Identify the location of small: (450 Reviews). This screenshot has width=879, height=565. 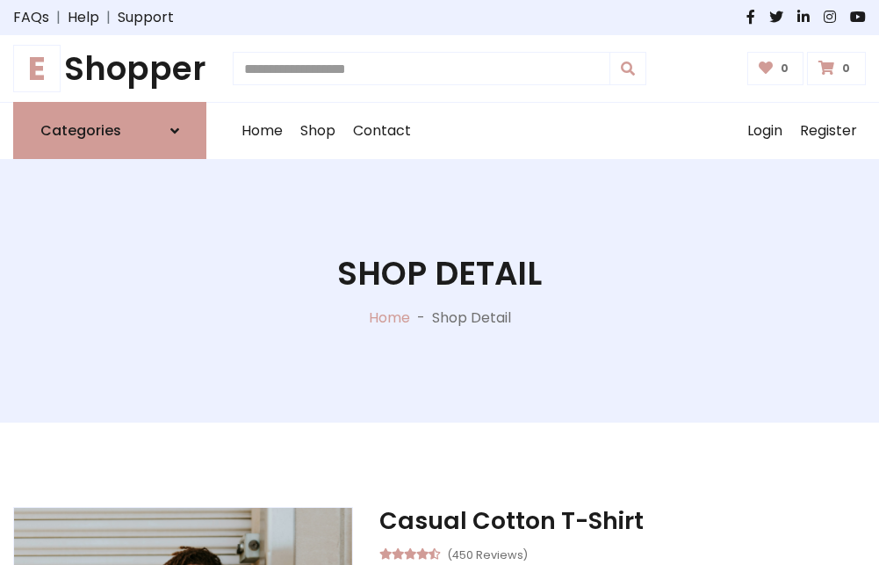
(488, 554).